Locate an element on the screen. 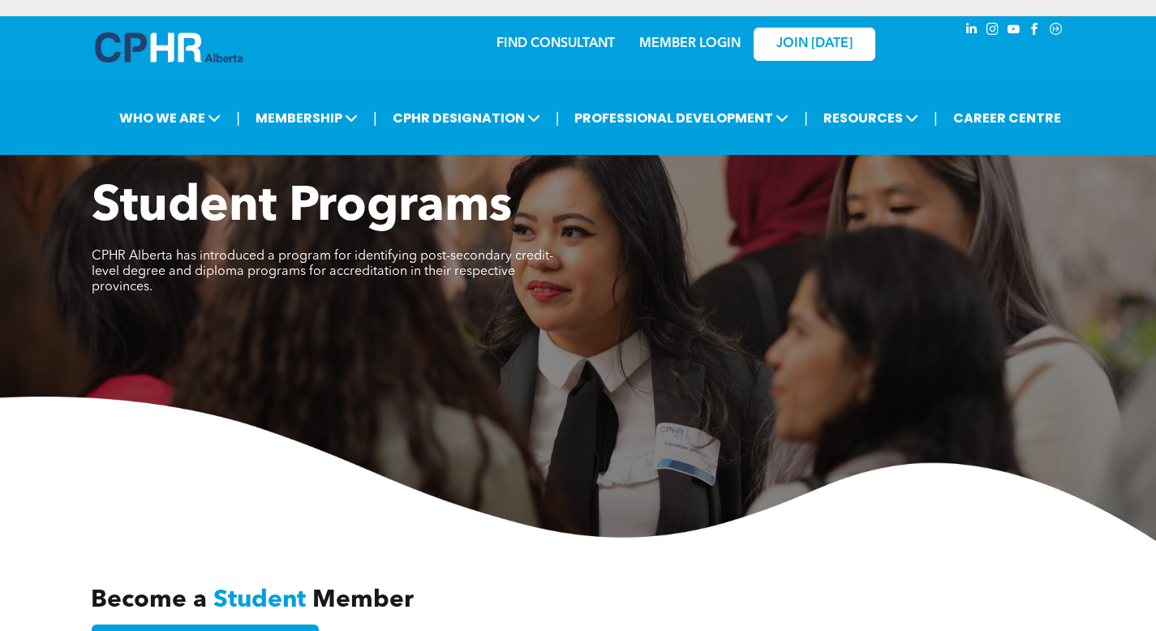 The height and width of the screenshot is (631, 1156). span: Student Programs is located at coordinates (302, 208).